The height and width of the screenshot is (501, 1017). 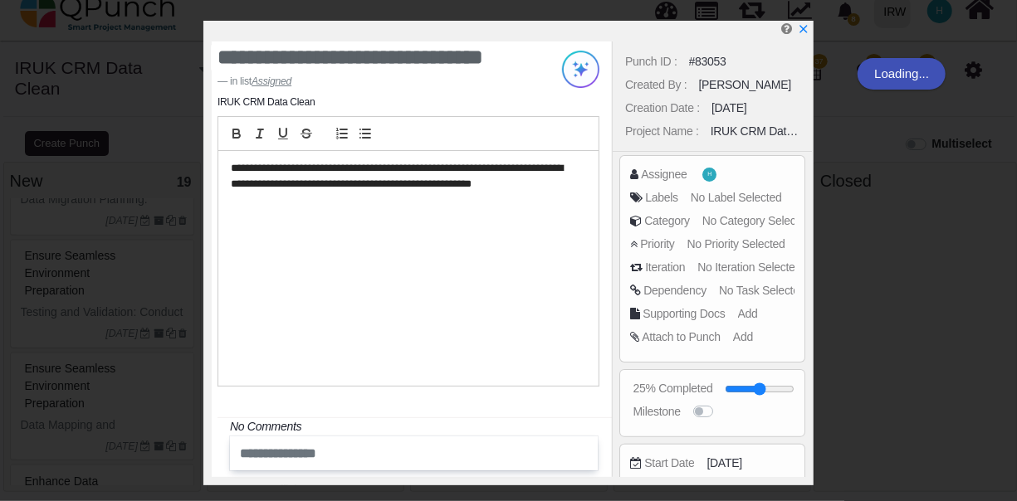 What do you see at coordinates (804, 29) in the screenshot?
I see `svg: x` at bounding box center [804, 29].